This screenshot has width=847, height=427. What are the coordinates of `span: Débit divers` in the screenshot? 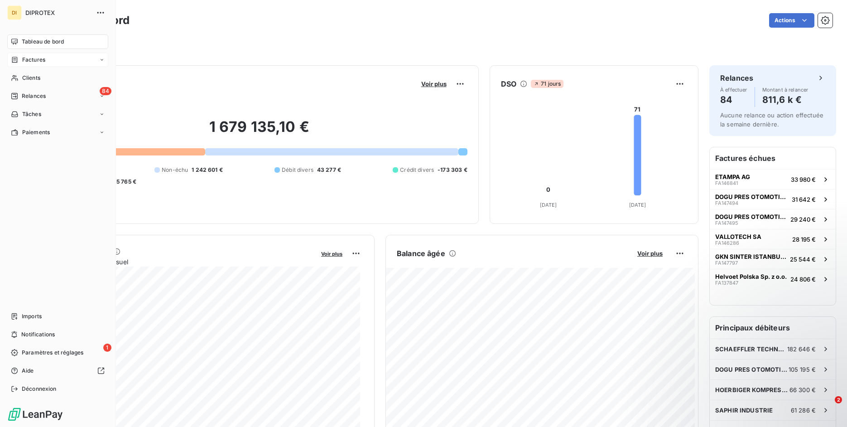 It's located at (298, 170).